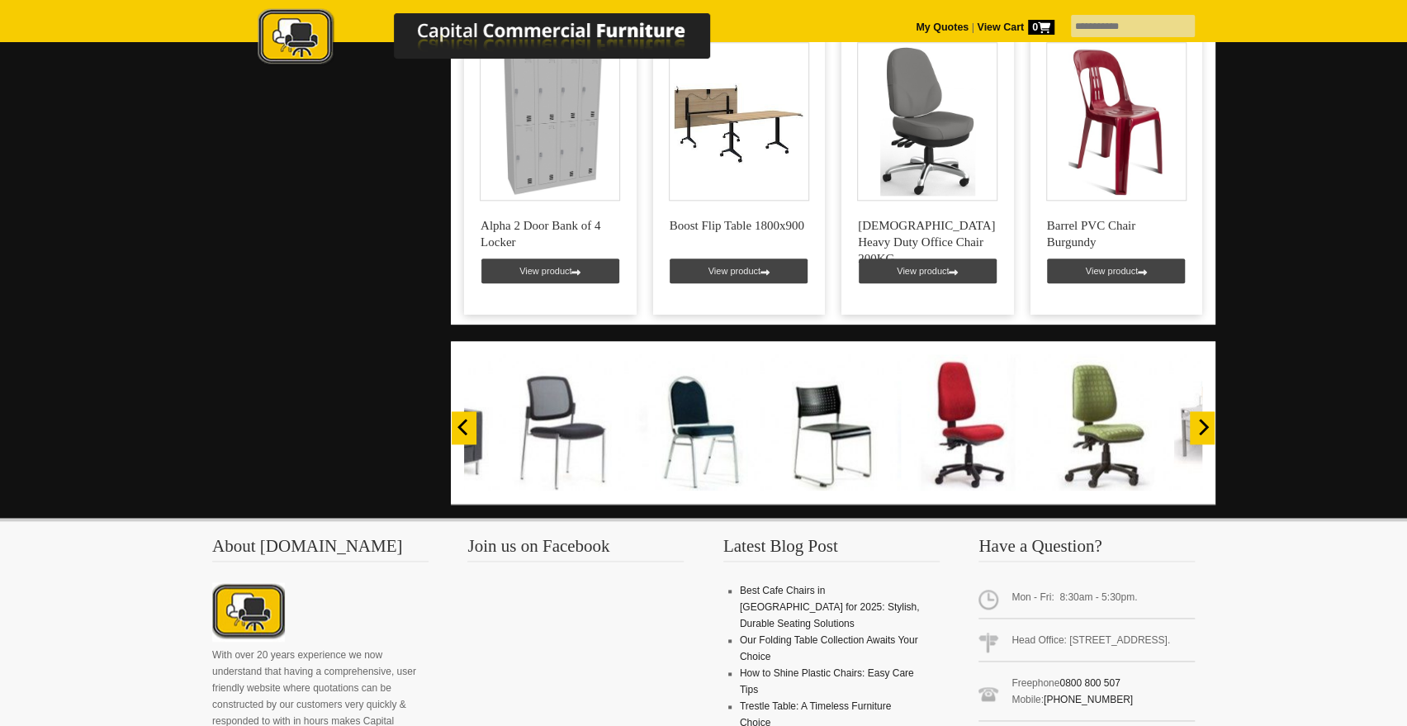  Describe the element at coordinates (697, 422) in the screenshot. I see `img: 06` at that location.